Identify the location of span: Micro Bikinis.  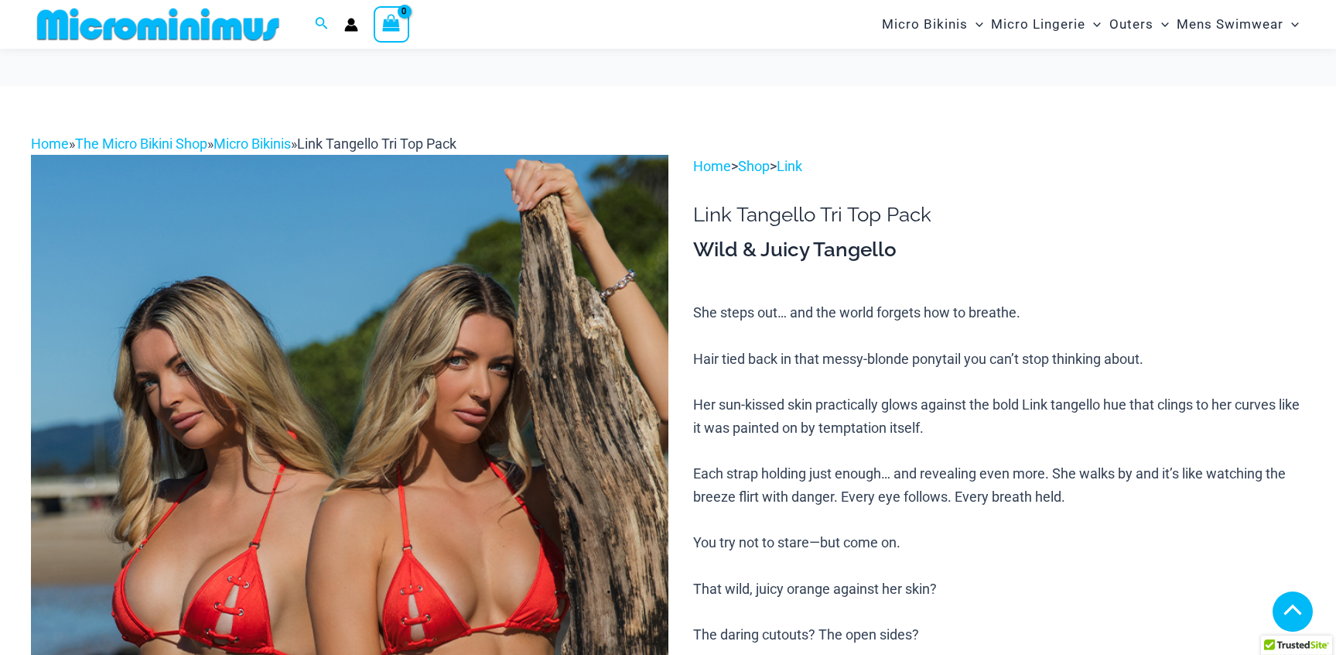
(925, 24).